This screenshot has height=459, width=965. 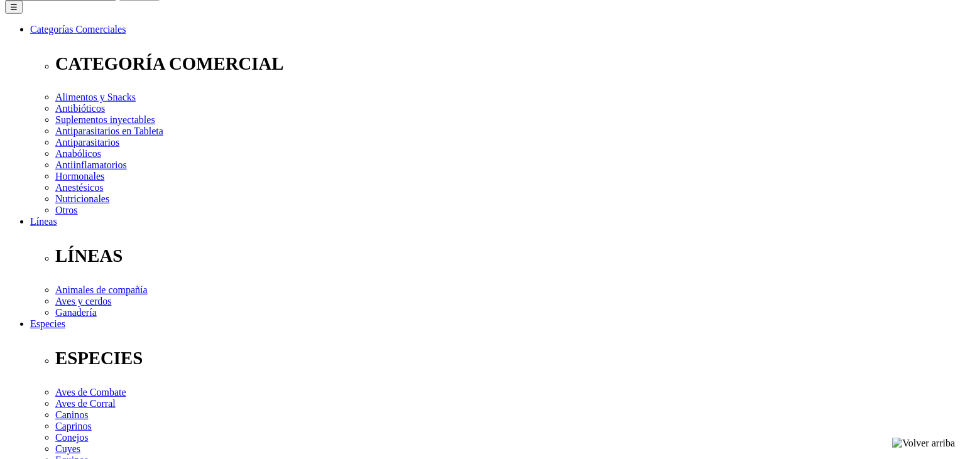 What do you see at coordinates (82, 199) in the screenshot?
I see `span: Nutricionales` at bounding box center [82, 199].